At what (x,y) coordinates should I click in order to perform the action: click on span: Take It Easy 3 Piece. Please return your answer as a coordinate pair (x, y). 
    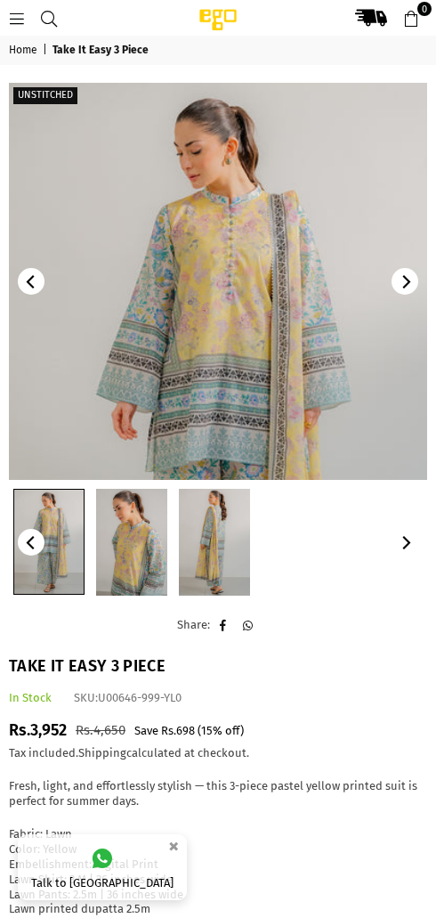
    Looking at the image, I should click on (101, 51).